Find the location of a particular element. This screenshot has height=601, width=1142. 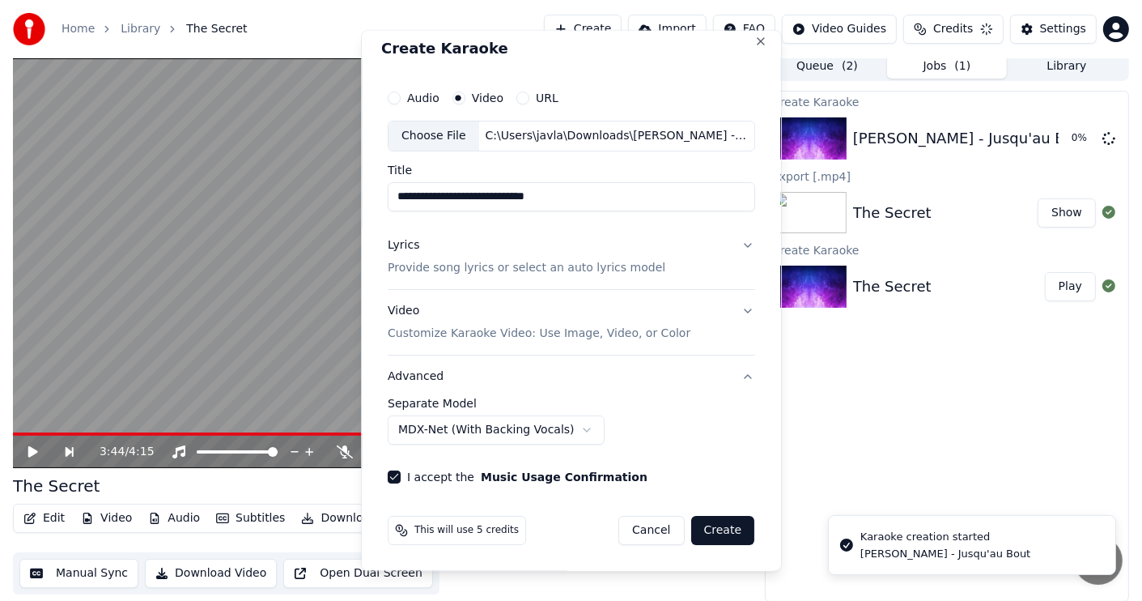

button: LyricsProvide song lyrics or select an auto lyrics model is located at coordinates (571, 257).